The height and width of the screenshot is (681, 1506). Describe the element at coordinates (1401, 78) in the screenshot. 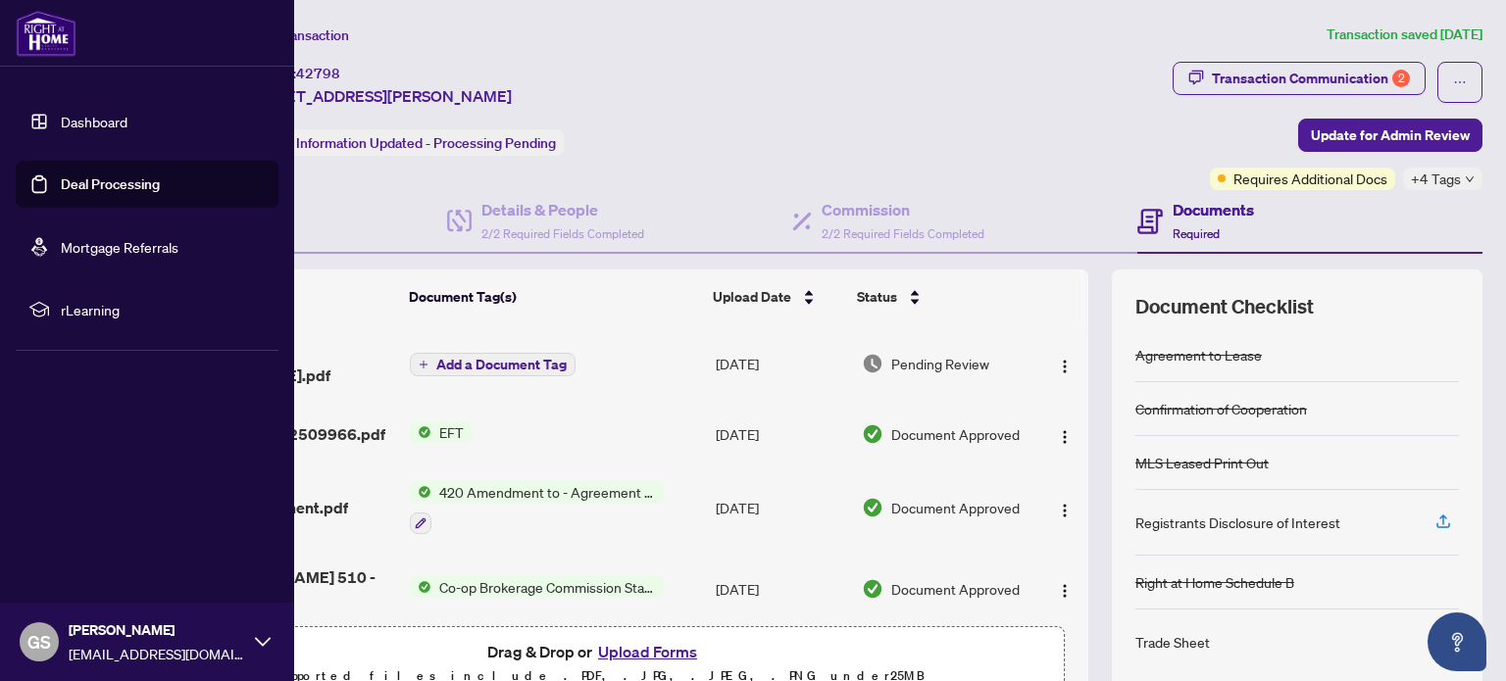

I see `div: 2` at that location.